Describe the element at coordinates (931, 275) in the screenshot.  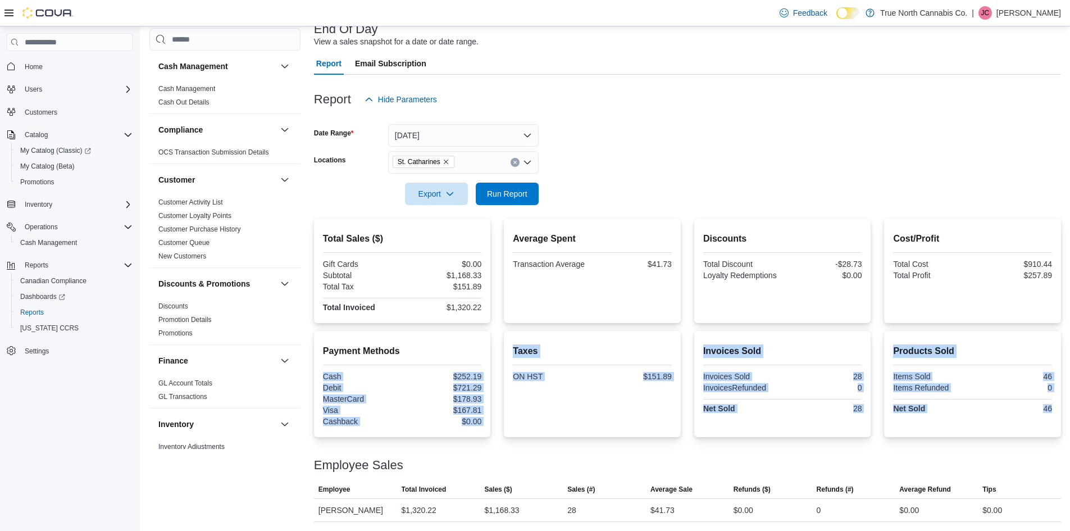
I see `div: Total Profit` at that location.